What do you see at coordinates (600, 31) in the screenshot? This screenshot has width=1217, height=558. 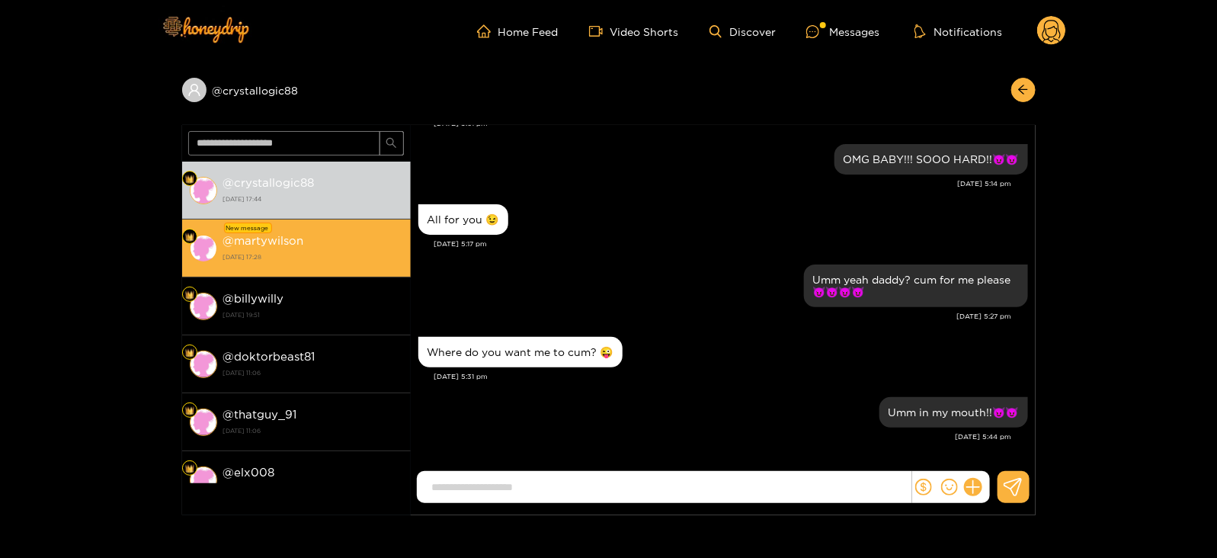 I see `span: video-camera` at bounding box center [600, 31].